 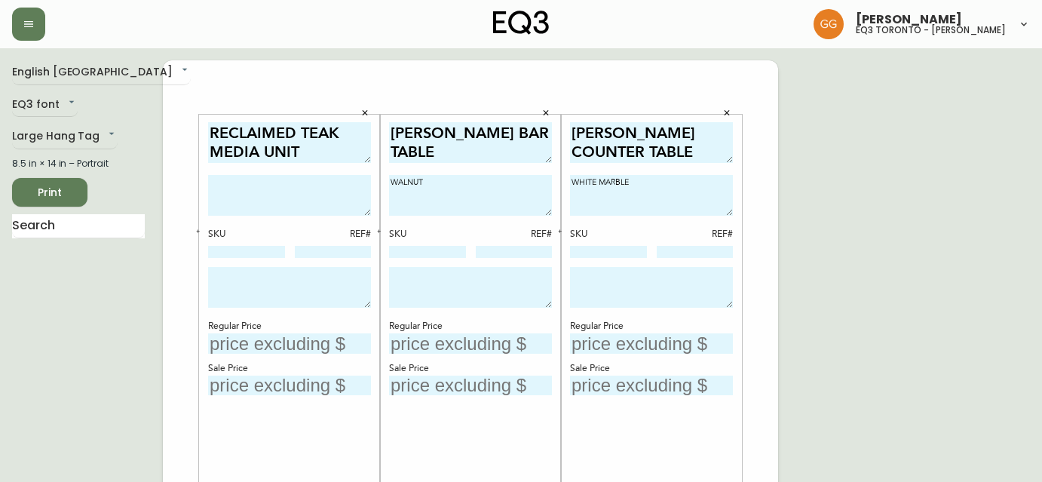 I want to click on div: EQ3 font, so click(x=44, y=105).